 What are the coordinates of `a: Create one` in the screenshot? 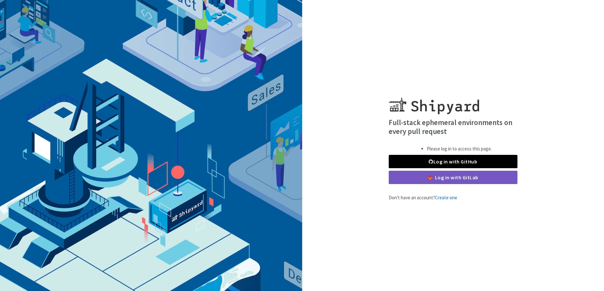 It's located at (446, 197).